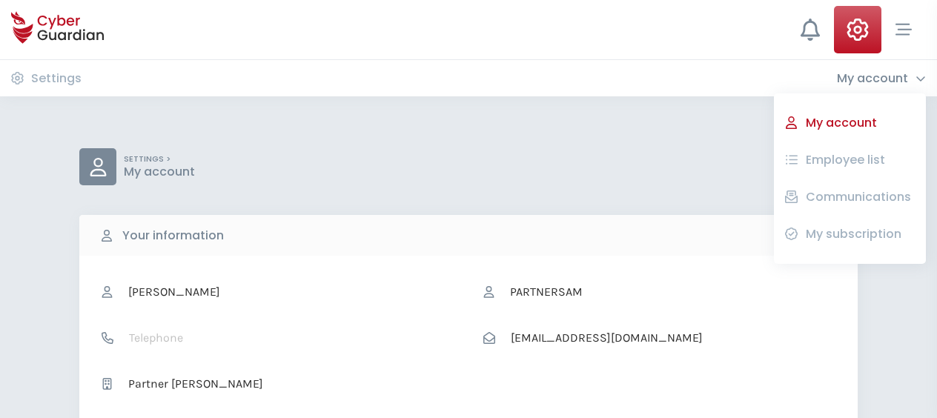 The height and width of the screenshot is (418, 937). What do you see at coordinates (159, 159) in the screenshot?
I see `p: SETTINGS >` at bounding box center [159, 159].